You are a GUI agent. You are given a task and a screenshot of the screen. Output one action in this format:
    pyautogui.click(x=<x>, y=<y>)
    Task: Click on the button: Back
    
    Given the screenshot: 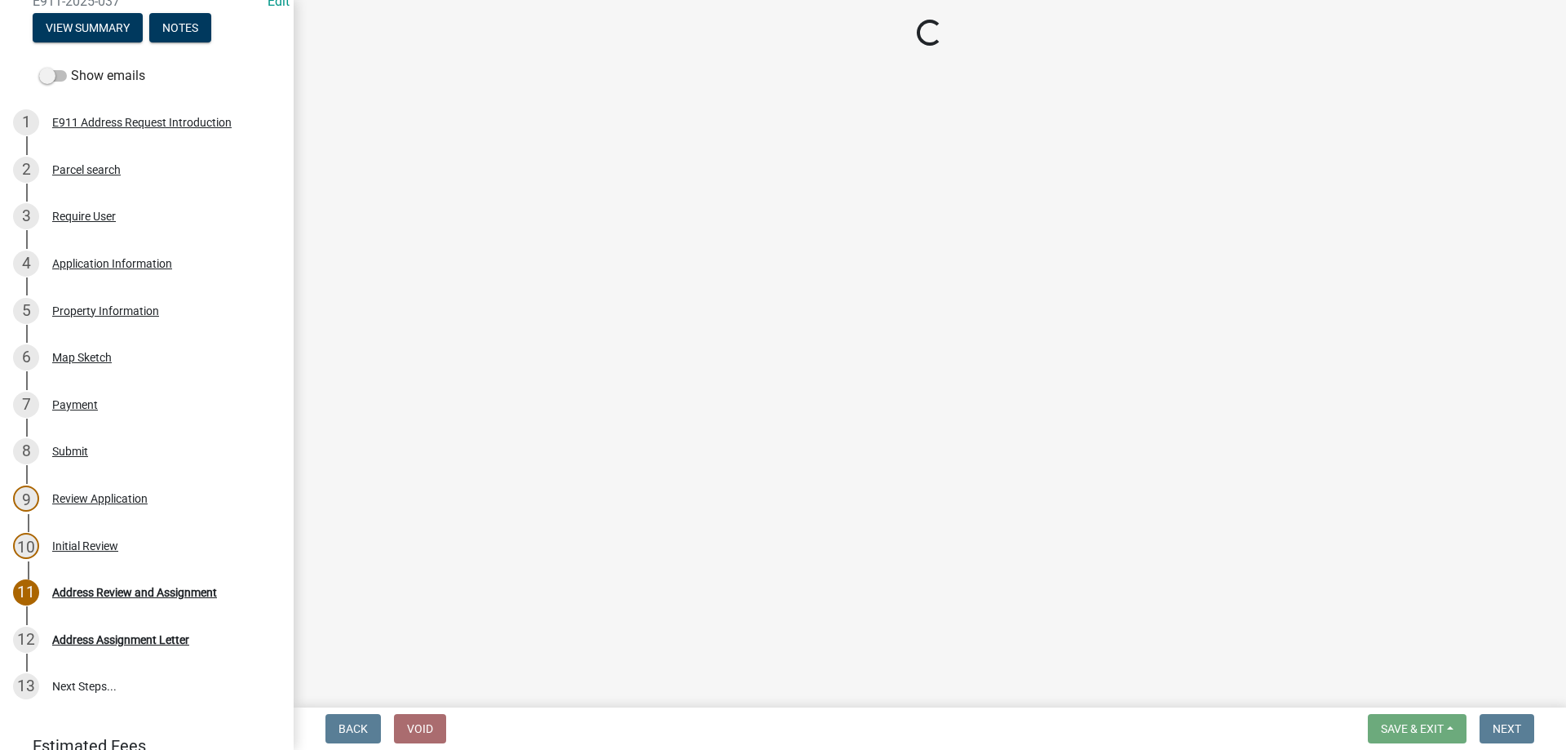 What is the action you would take?
    pyautogui.click(x=353, y=729)
    